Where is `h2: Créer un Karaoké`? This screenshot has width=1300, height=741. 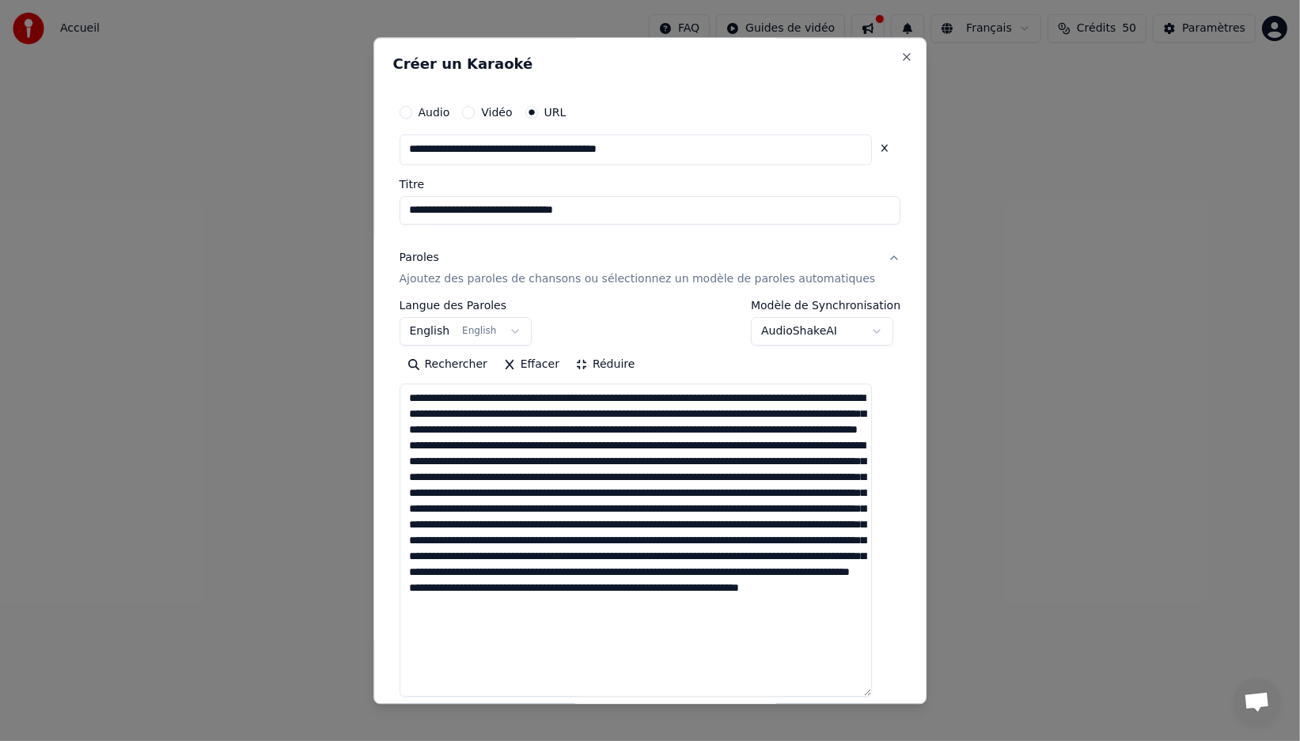
h2: Créer un Karaoké is located at coordinates (650, 64).